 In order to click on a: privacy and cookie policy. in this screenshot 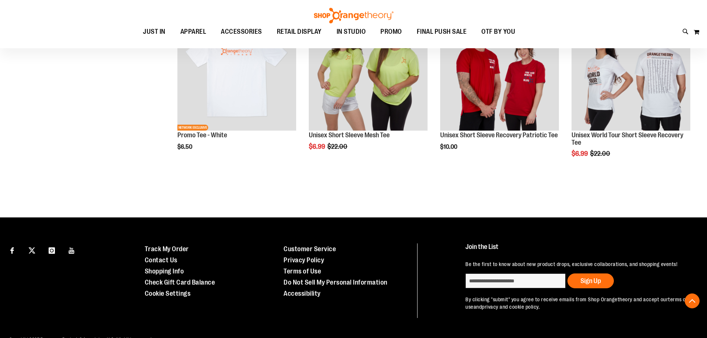, I will do `click(511, 307)`.